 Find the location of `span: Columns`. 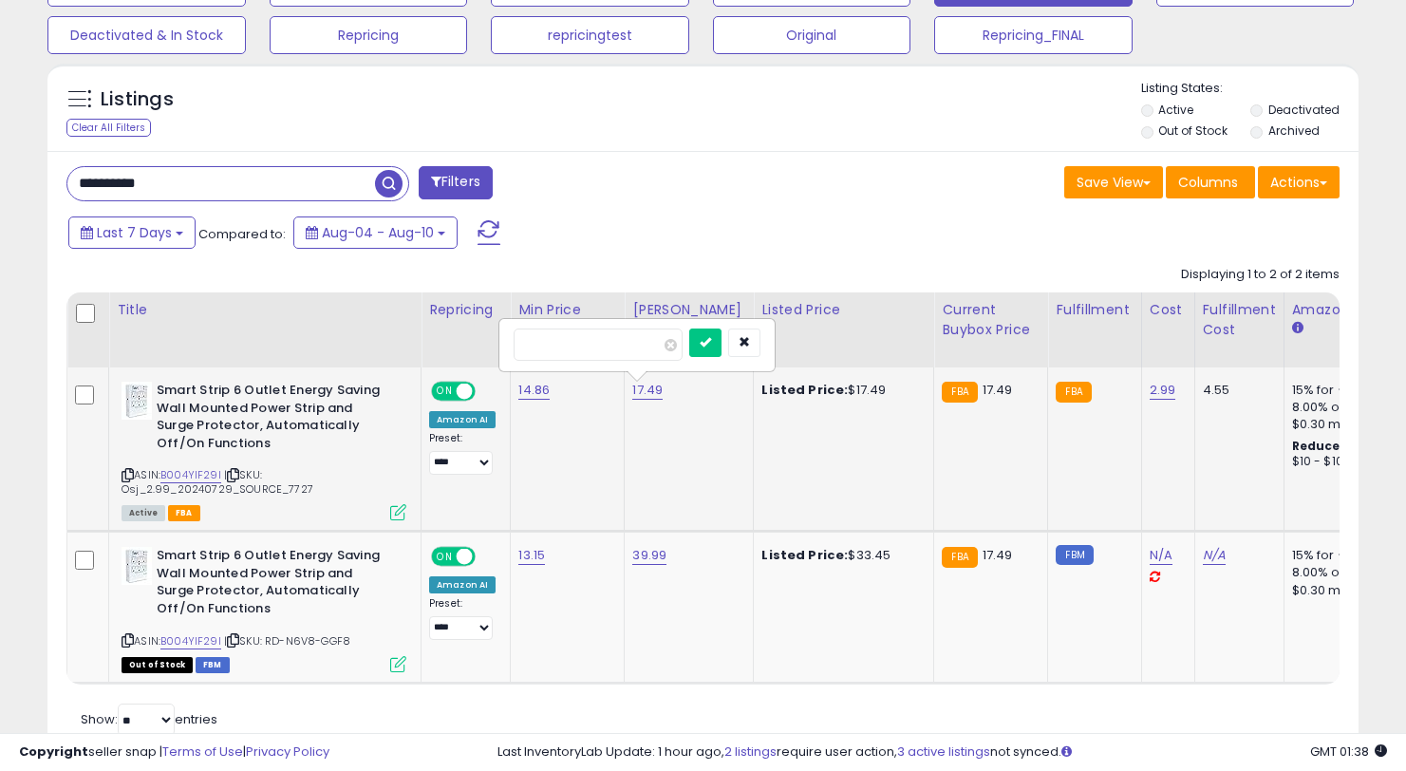

span: Columns is located at coordinates (1207, 182).